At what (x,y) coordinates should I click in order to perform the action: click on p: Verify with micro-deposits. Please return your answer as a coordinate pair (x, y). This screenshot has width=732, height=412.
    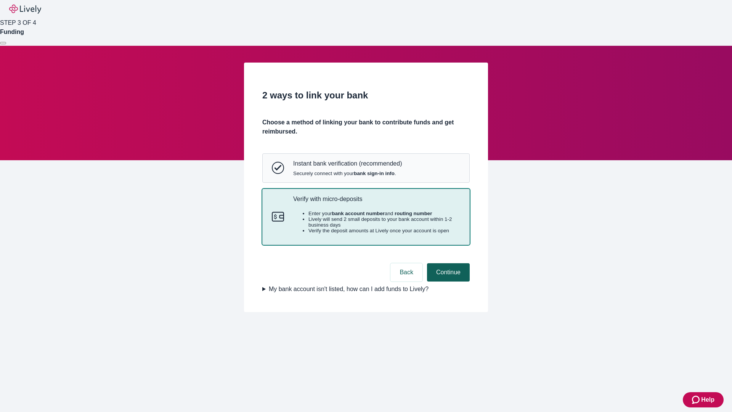
    Looking at the image, I should click on (377, 199).